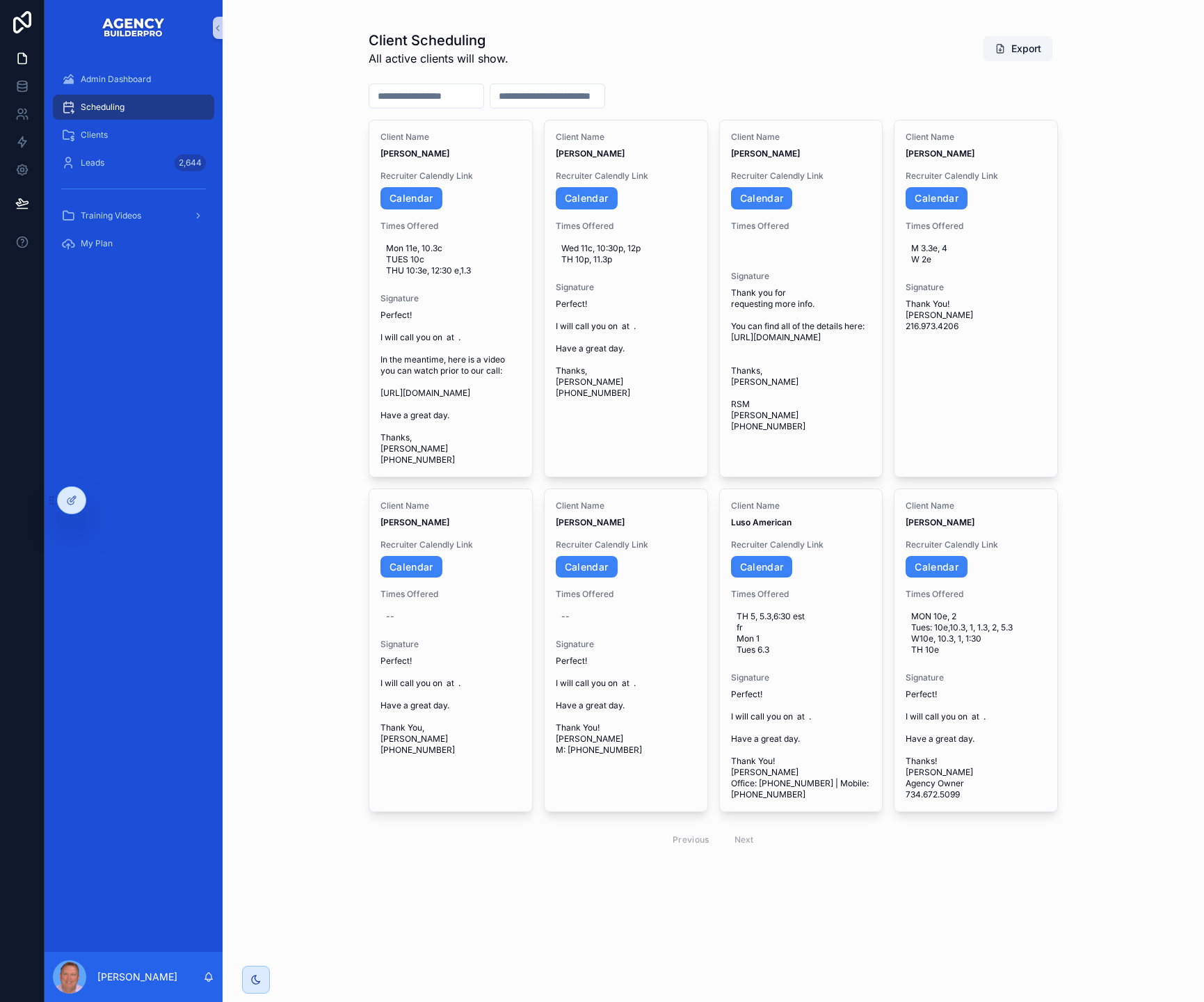 Image resolution: width=1204 pixels, height=1002 pixels. What do you see at coordinates (801, 651) in the screenshot?
I see `a: Client NameLuso AmericanRecruiter Calendly LinkCalendarTimes OfferedTH 5, 5.3,6:30 est fr Mon 1 T...` at bounding box center [801, 651].